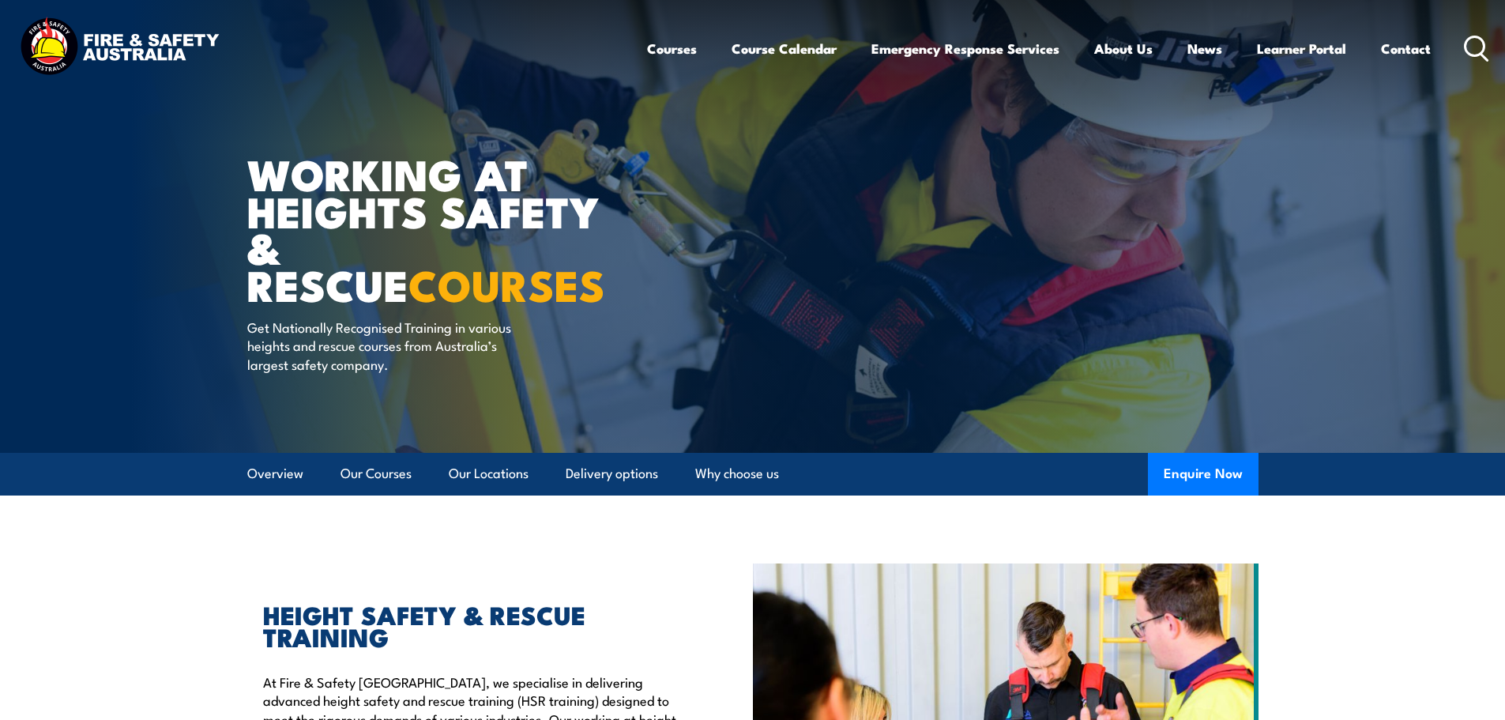 Image resolution: width=1505 pixels, height=720 pixels. What do you see at coordinates (784, 48) in the screenshot?
I see `a: Course Calendar` at bounding box center [784, 48].